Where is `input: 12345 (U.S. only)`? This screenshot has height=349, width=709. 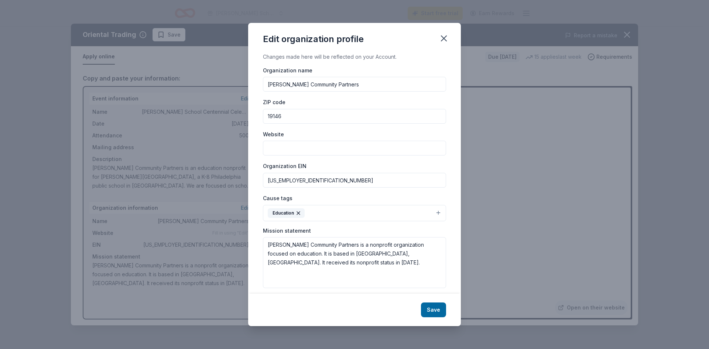
input: 12345 (U.S. only) is located at coordinates (355, 116).